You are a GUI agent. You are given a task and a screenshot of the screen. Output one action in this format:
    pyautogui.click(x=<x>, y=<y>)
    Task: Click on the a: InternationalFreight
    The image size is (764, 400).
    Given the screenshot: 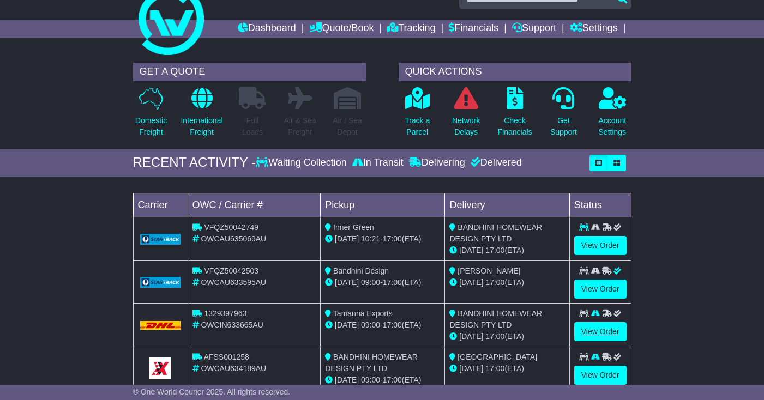 What is the action you would take?
    pyautogui.click(x=201, y=115)
    